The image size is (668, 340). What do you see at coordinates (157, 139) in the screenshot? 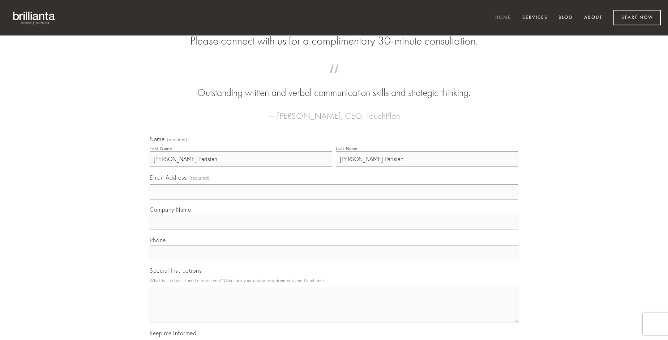
I see `span: Name` at bounding box center [157, 139].